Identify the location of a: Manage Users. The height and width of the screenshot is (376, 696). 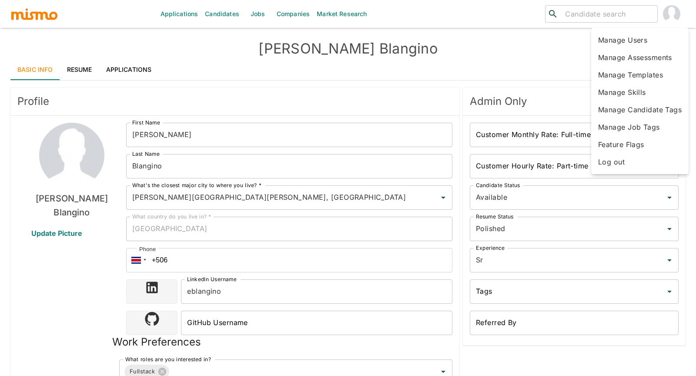
(640, 40).